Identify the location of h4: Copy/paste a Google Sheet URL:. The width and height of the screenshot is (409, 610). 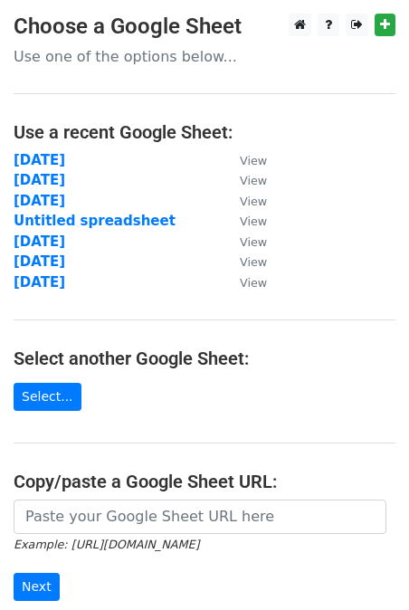
(205, 482).